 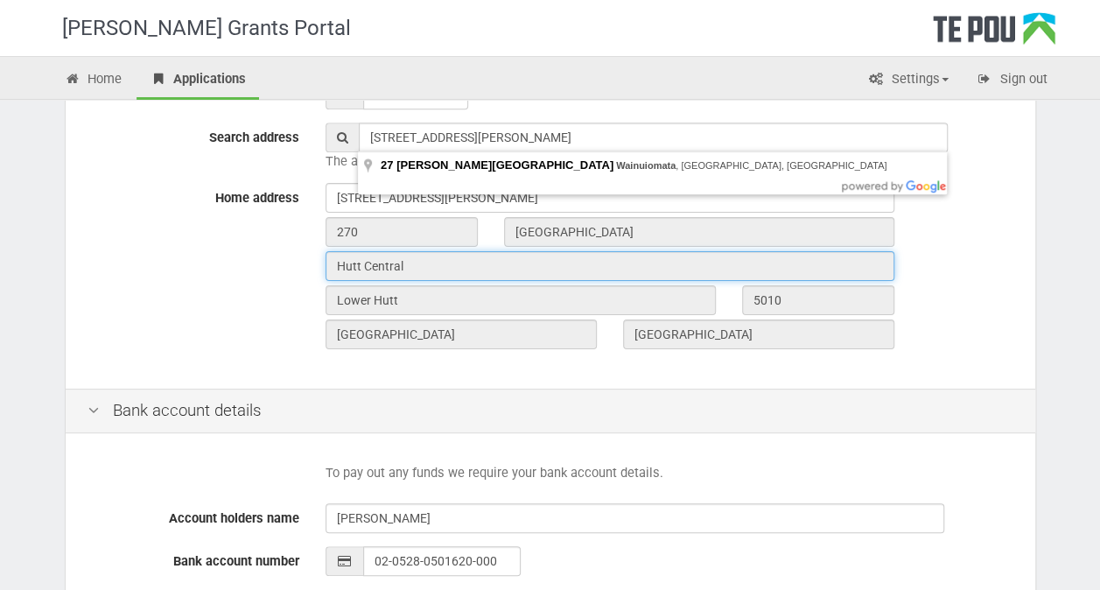 What do you see at coordinates (387, 164) in the screenshot?
I see `span: 27` at bounding box center [387, 164].